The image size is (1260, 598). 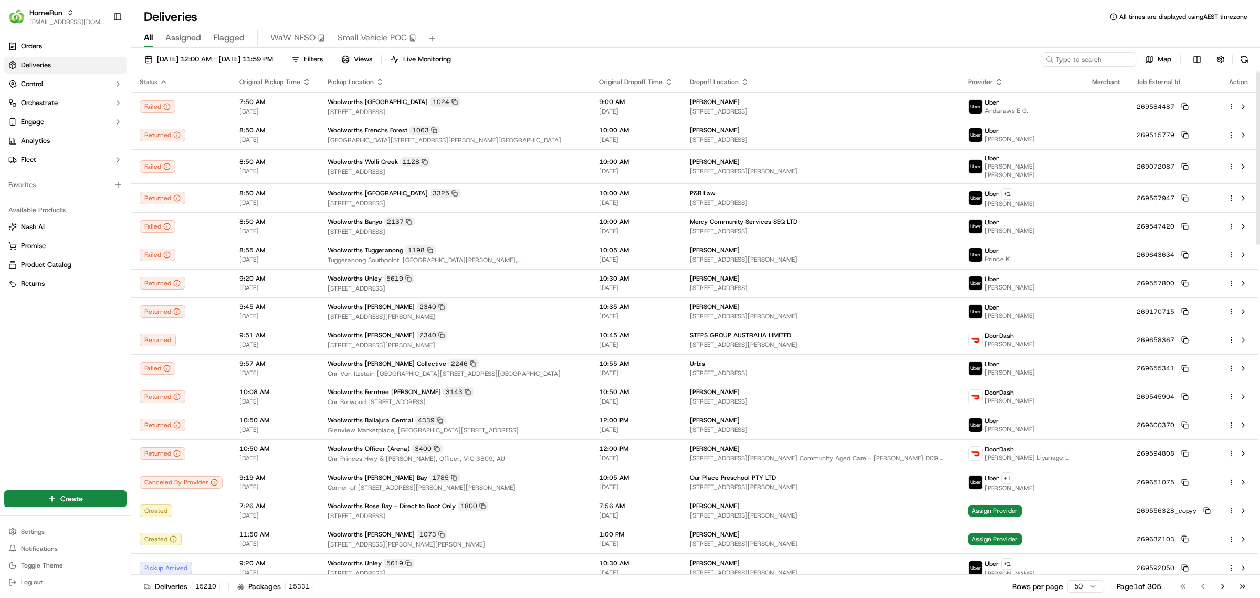 I want to click on span: 8:50 AM, so click(x=275, y=193).